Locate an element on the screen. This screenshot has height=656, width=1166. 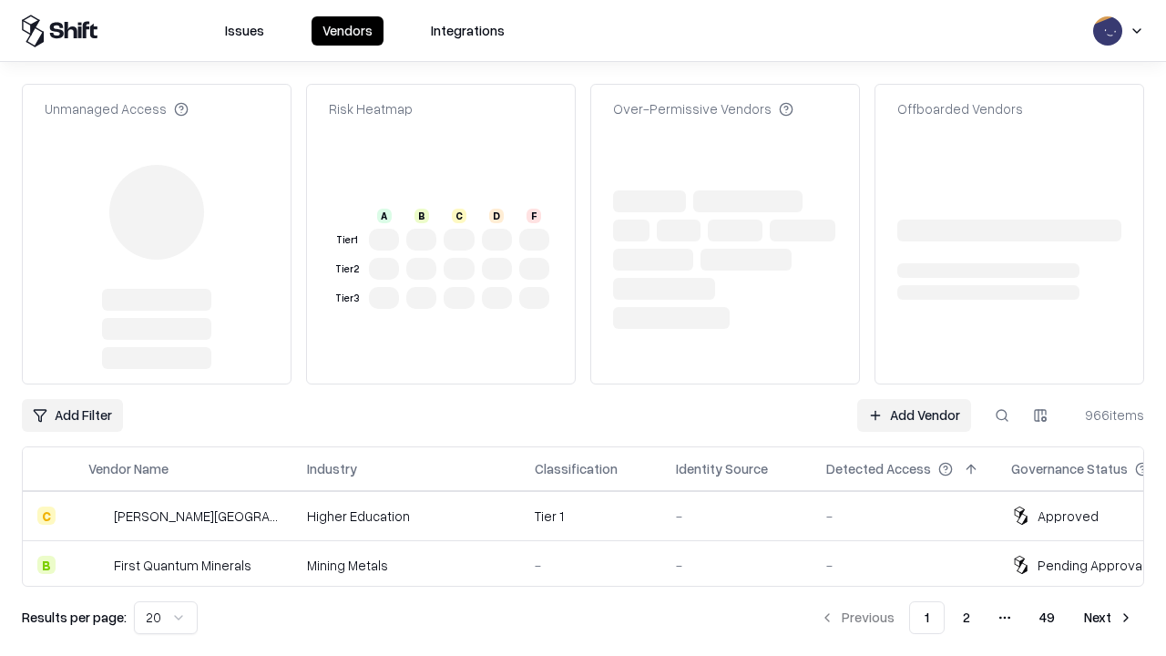
div: 966 items is located at coordinates (1107, 414).